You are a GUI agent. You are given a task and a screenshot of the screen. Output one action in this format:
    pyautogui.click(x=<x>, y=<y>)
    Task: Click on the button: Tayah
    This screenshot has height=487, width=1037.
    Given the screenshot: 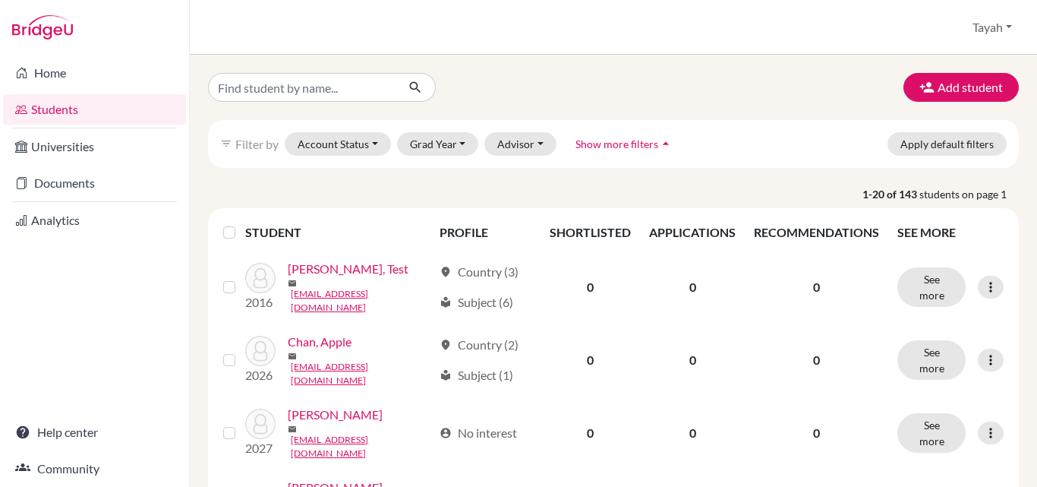 What is the action you would take?
    pyautogui.click(x=992, y=27)
    